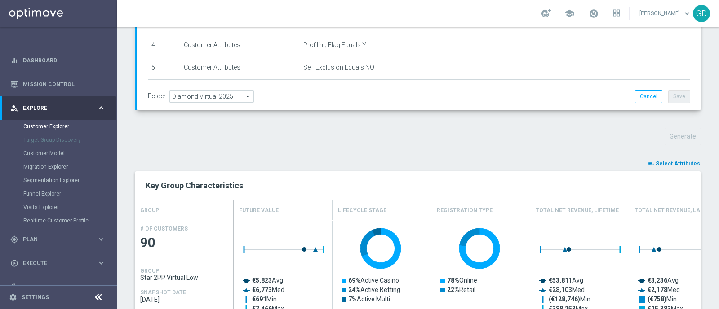 This screenshot has width=719, height=309. Describe the element at coordinates (58, 154) in the screenshot. I see `a: Customer Model` at that location.